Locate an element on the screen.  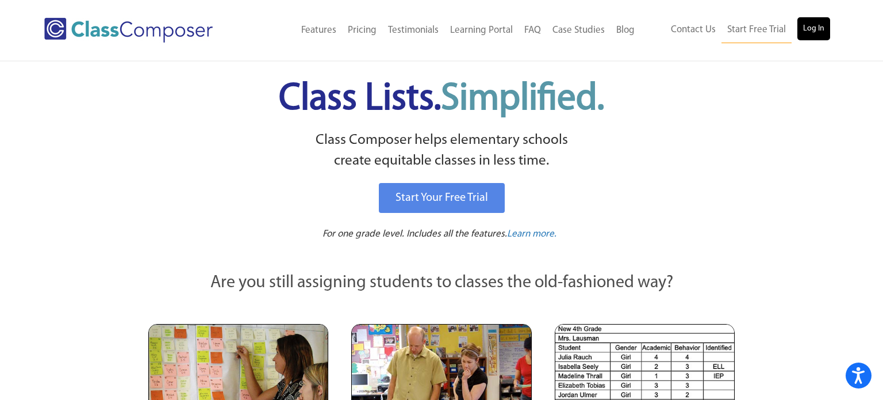
a: Features is located at coordinates (319, 30).